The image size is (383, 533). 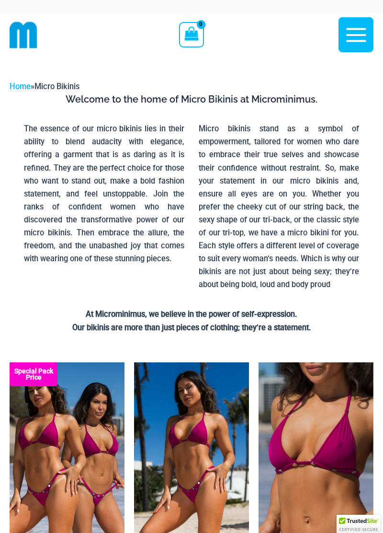 What do you see at coordinates (20, 86) in the screenshot?
I see `a: Home` at bounding box center [20, 86].